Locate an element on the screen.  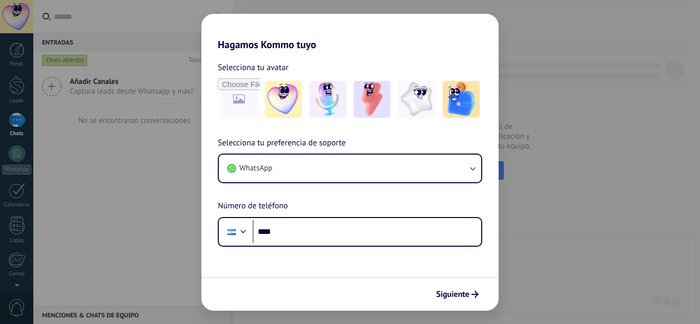
div: Nicaragua: + 505 is located at coordinates (231, 232).